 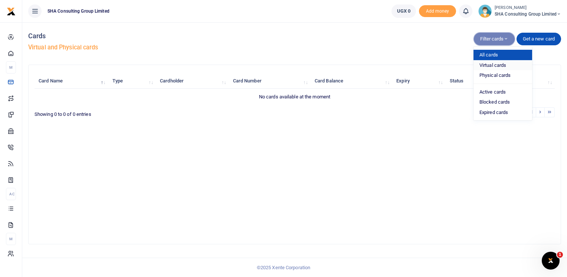 I want to click on div: Showing 0 to 0 of 0 entries, so click(x=141, y=112).